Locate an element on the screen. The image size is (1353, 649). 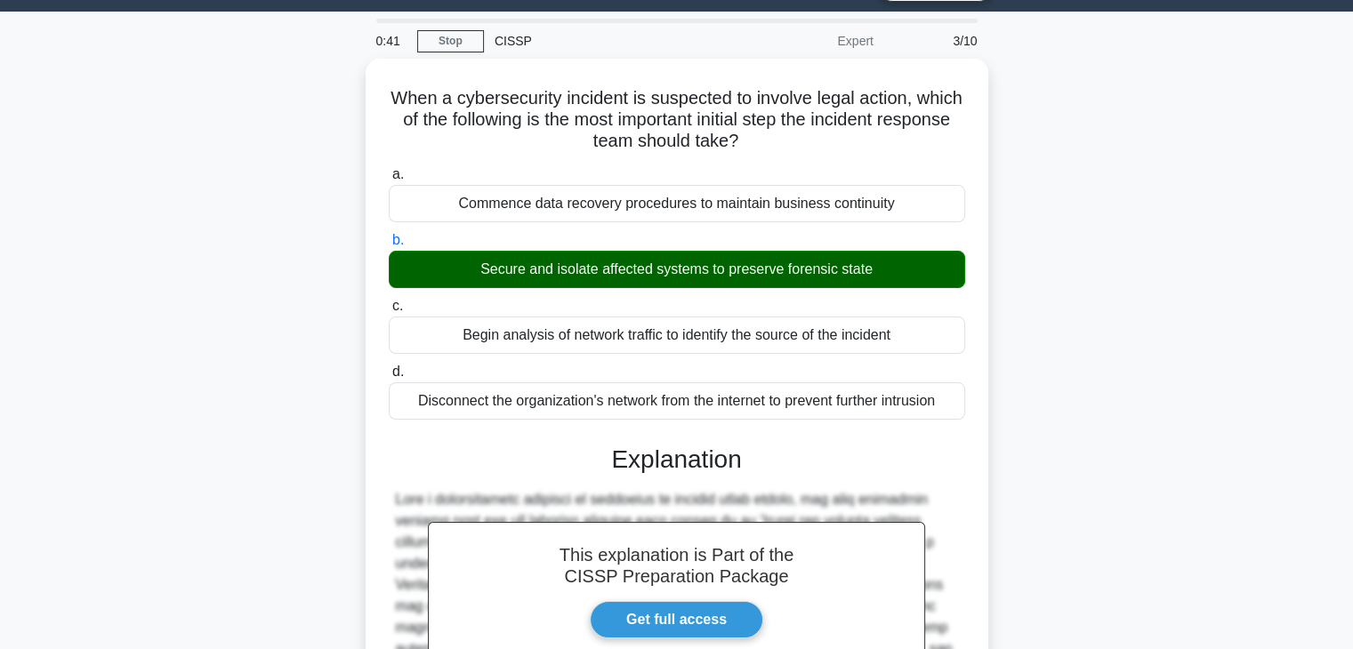
span: a. is located at coordinates (398, 173).